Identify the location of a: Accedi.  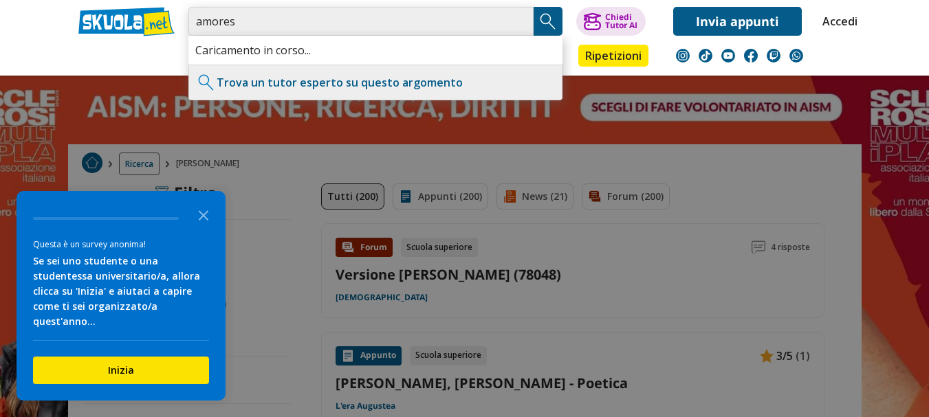
(837, 21).